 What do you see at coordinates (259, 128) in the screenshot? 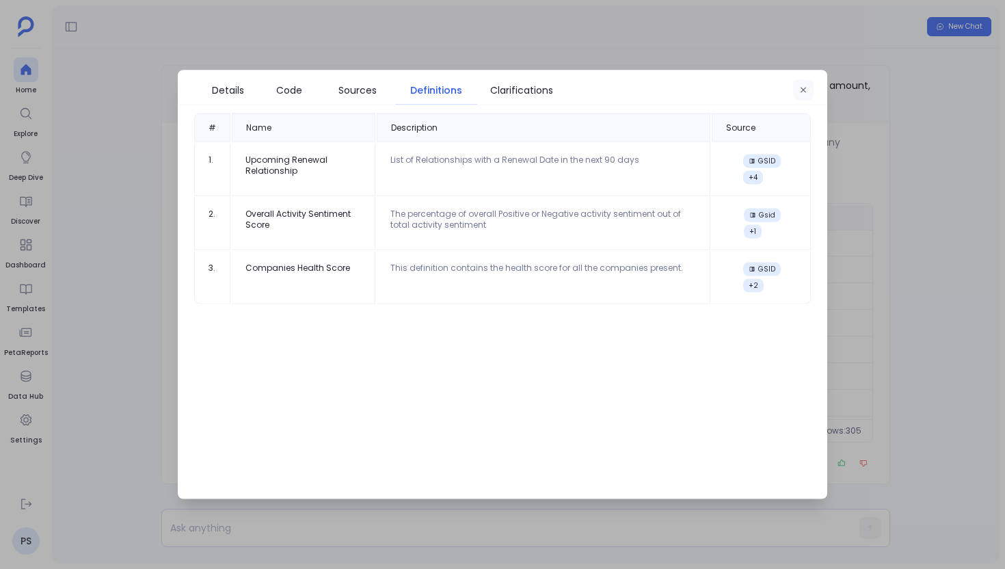
I see `div: Name` at bounding box center [259, 128].